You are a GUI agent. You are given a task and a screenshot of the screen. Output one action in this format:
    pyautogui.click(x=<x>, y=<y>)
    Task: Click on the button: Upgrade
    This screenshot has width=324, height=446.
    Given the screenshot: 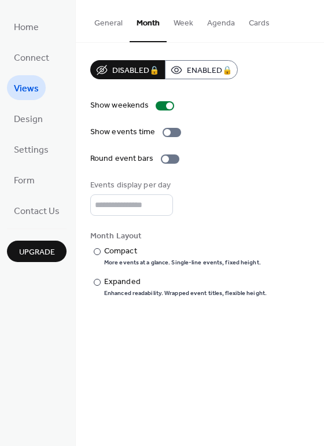 What is the action you would take?
    pyautogui.click(x=36, y=251)
    